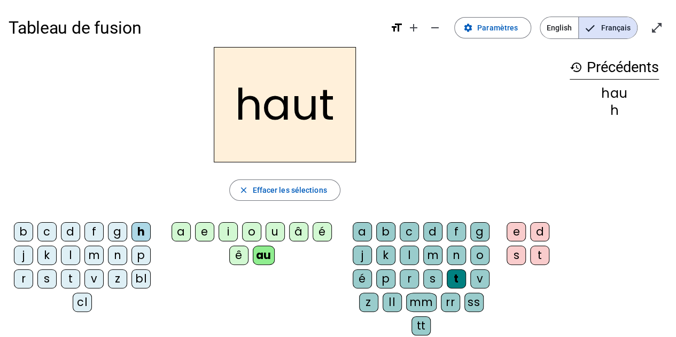 The width and height of the screenshot is (676, 337). Describe the element at coordinates (243, 190) in the screenshot. I see `mat-icon: close` at that location.